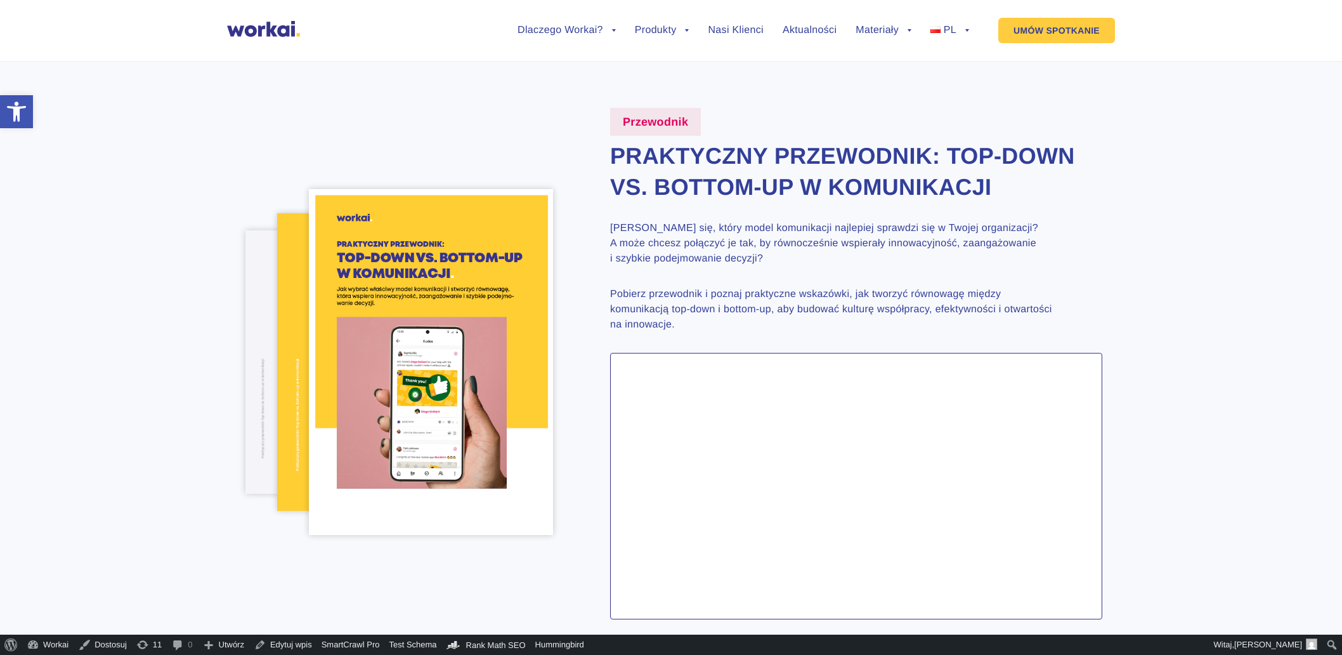  I want to click on a: Witaj,, so click(1266, 644).